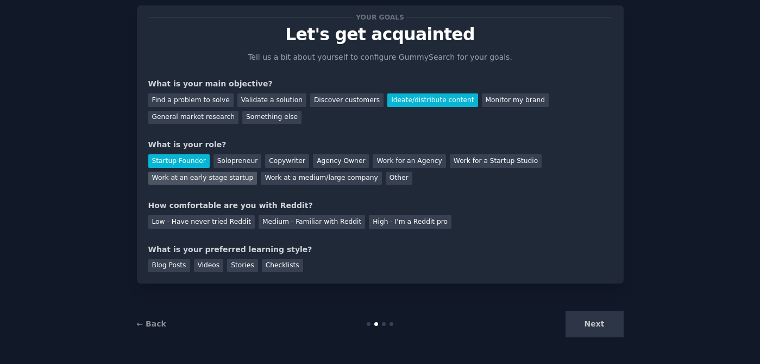  I want to click on div: How comfortable are you with Reddit?, so click(380, 205).